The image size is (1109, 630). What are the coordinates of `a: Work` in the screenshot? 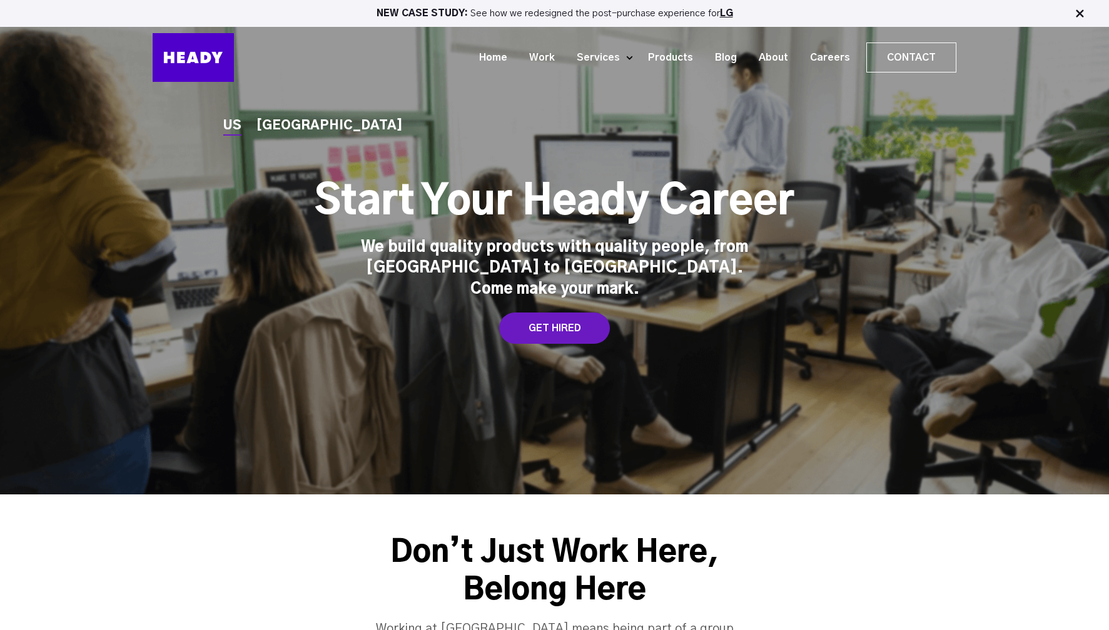 It's located at (537, 58).